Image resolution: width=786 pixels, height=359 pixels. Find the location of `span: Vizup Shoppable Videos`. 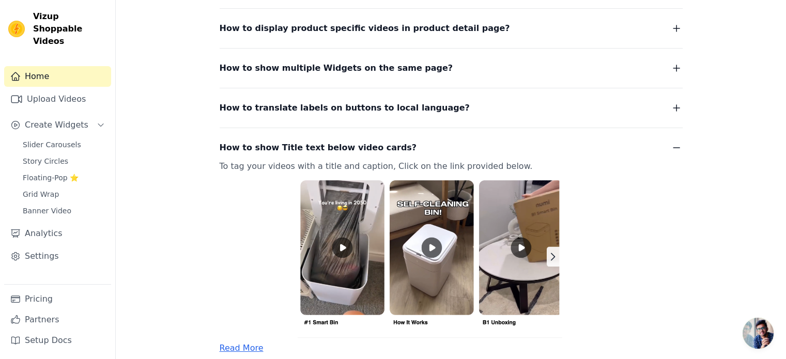

span: Vizup Shoppable Videos is located at coordinates (70, 29).